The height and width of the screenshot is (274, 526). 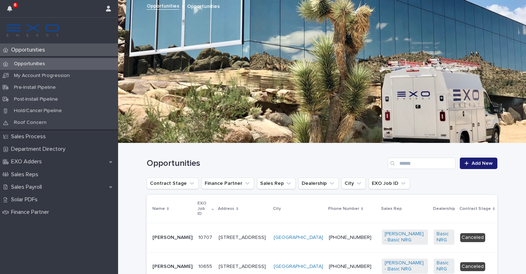 What do you see at coordinates (206, 265) in the screenshot?
I see `p: 10655` at bounding box center [206, 265].